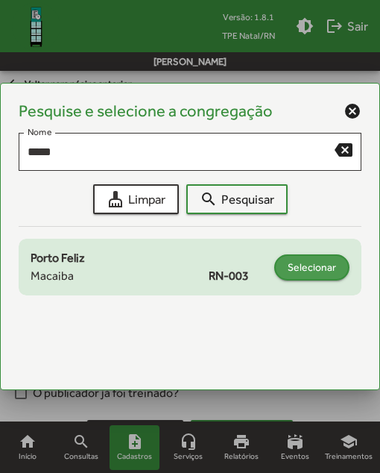 This screenshot has height=473, width=380. What do you see at coordinates (52, 276) in the screenshot?
I see `span: Macaiba` at bounding box center [52, 276].